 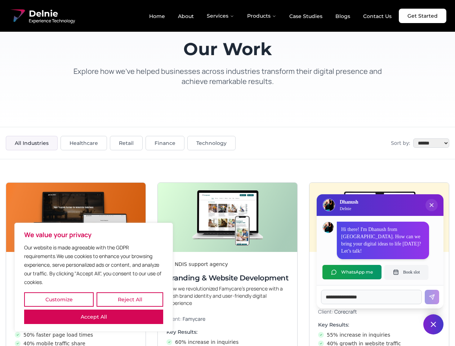 I want to click on button: Customize, so click(x=59, y=299).